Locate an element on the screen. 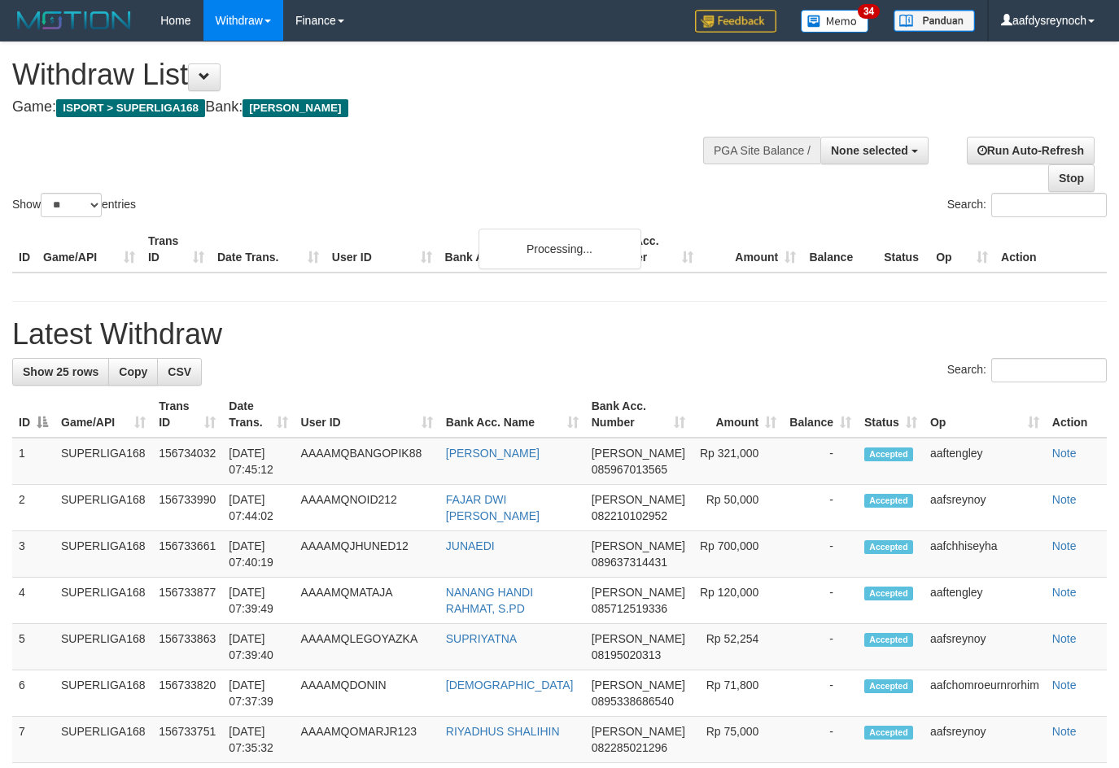 This screenshot has height=768, width=1119. span: ISPORT > SUPERLIGA168 is located at coordinates (130, 108).